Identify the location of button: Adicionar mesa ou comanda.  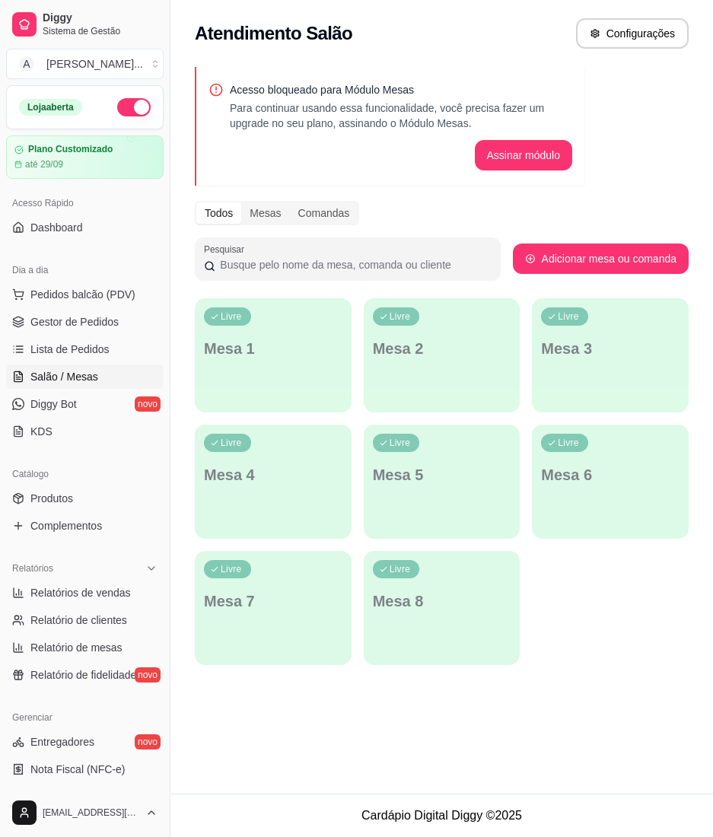
(601, 259).